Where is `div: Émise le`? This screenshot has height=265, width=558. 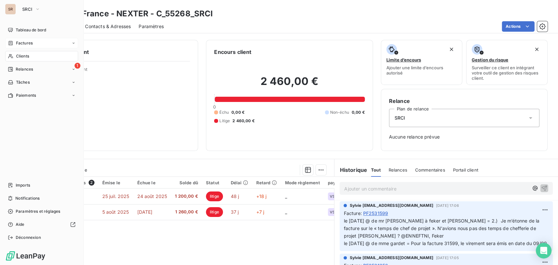
div: Émise le is located at coordinates (116, 183).